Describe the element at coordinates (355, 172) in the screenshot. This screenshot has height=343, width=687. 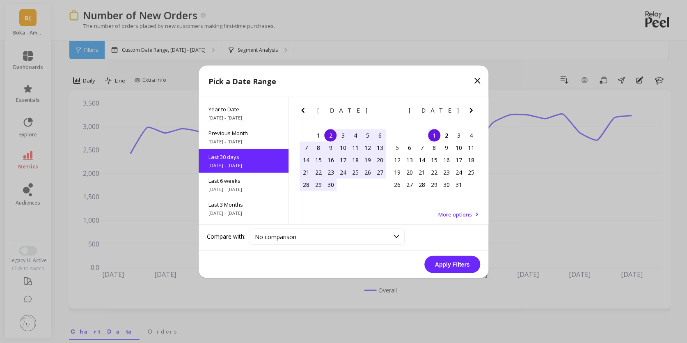
I see `div: Choose Thursday, September 25th, 2025` at that location.